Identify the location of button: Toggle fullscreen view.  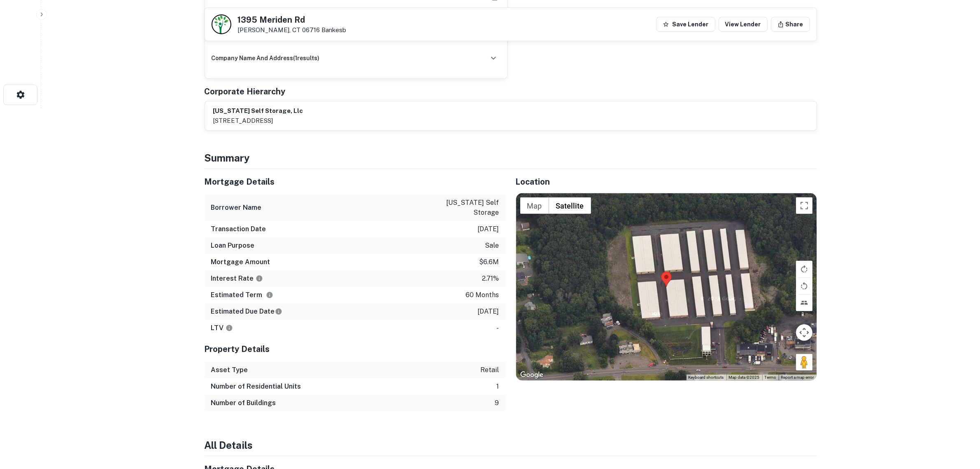
(805, 205).